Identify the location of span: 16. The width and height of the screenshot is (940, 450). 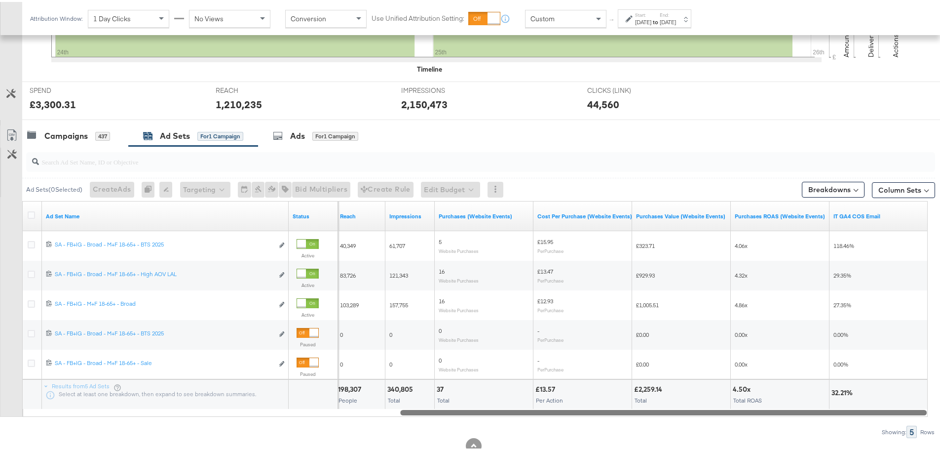
(442, 299).